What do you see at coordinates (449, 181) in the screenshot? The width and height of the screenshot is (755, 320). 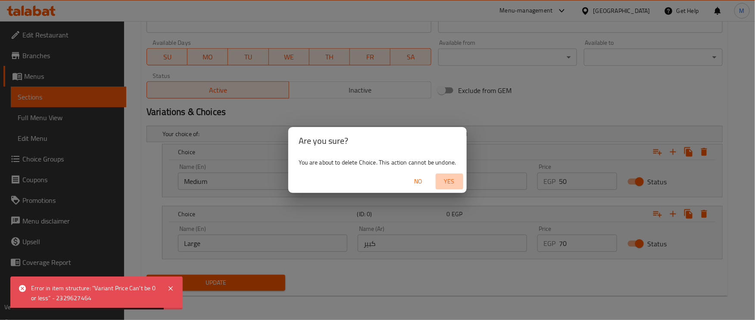 I see `button: Yes` at bounding box center [449, 181].